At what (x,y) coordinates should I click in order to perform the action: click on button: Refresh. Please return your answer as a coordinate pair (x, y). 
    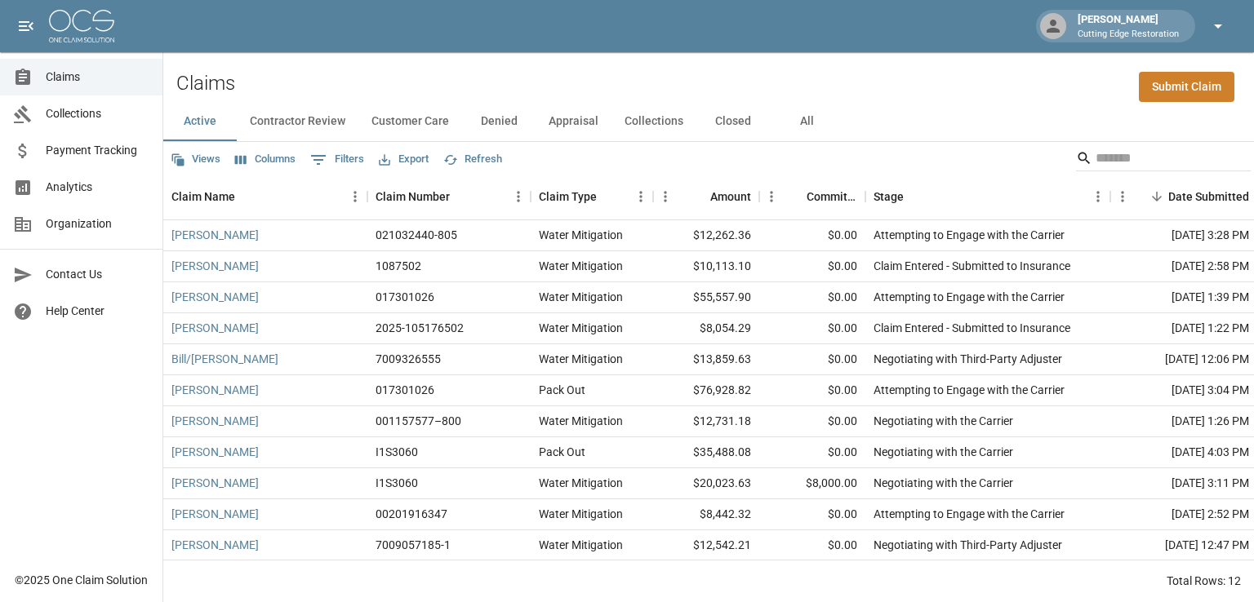
    Looking at the image, I should click on (473, 159).